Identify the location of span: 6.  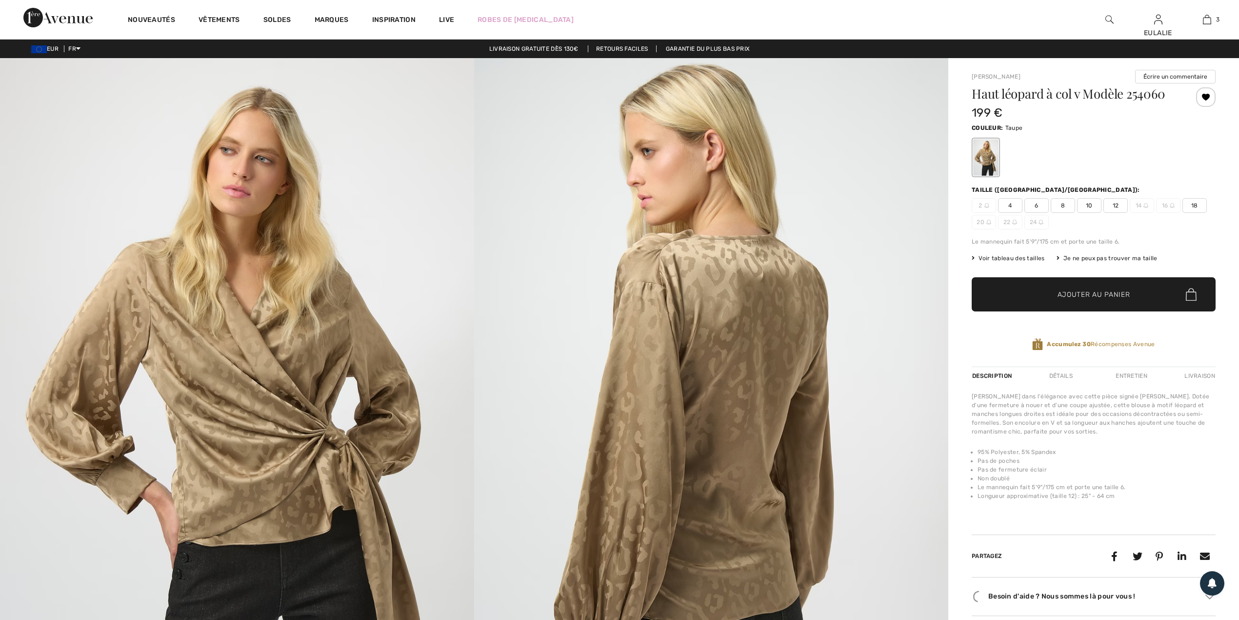
(1037, 205).